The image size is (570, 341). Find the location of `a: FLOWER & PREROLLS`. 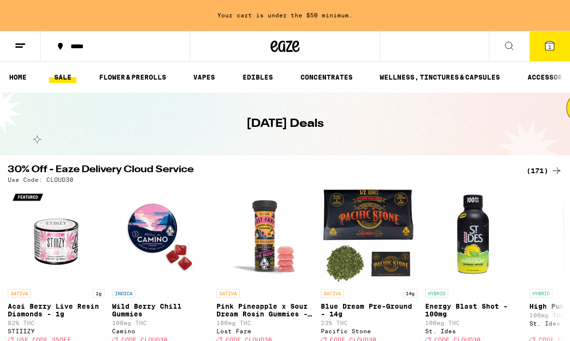

a: FLOWER & PREROLLS is located at coordinates (132, 77).